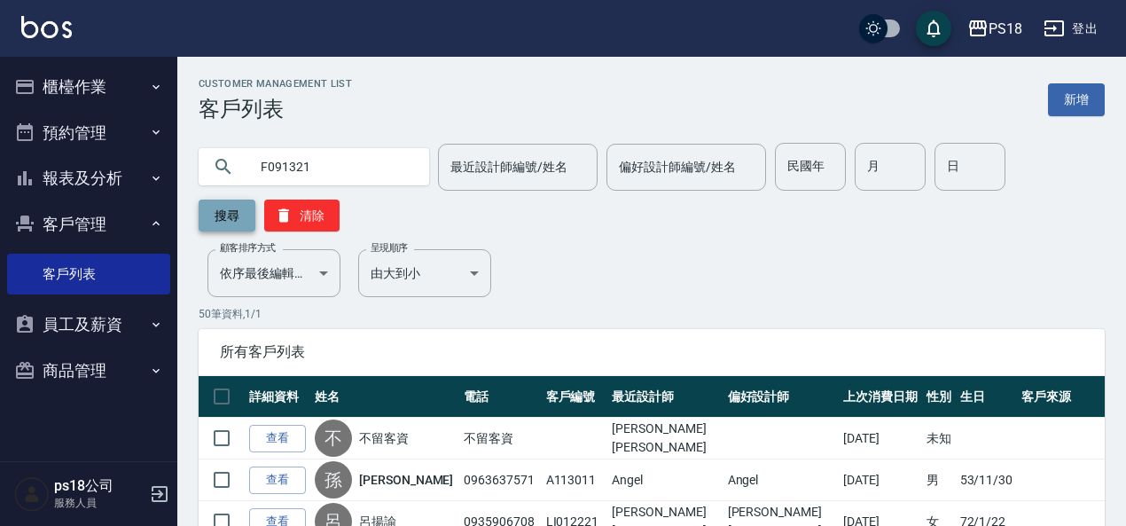 Image resolution: width=1126 pixels, height=526 pixels. I want to click on button: 員工及薪資, so click(89, 325).